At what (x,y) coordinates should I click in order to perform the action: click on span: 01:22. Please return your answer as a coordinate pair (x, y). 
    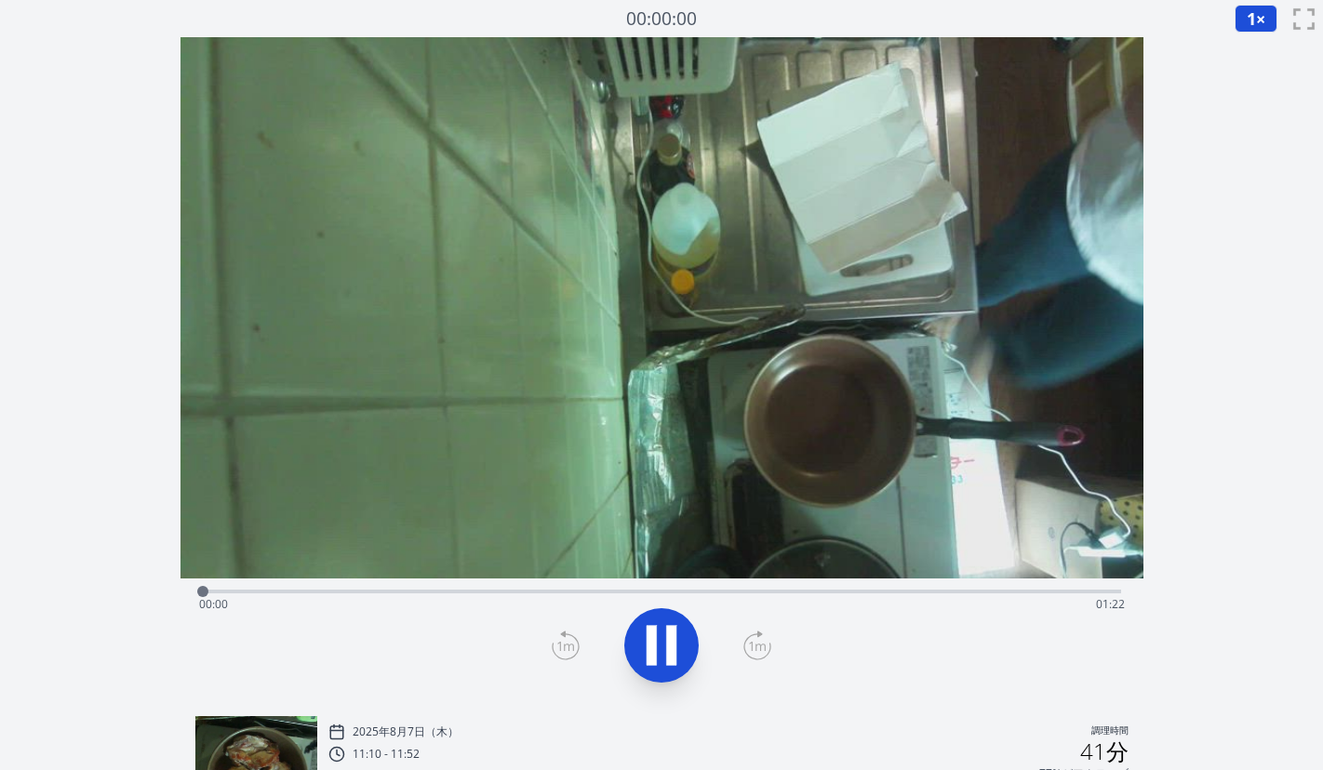
    Looking at the image, I should click on (1110, 604).